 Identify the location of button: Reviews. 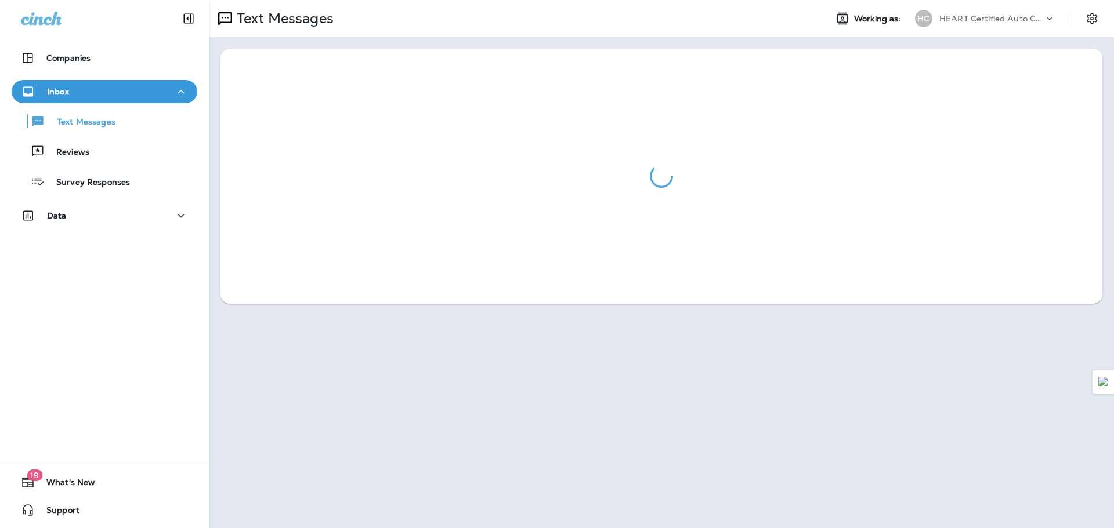
(104, 151).